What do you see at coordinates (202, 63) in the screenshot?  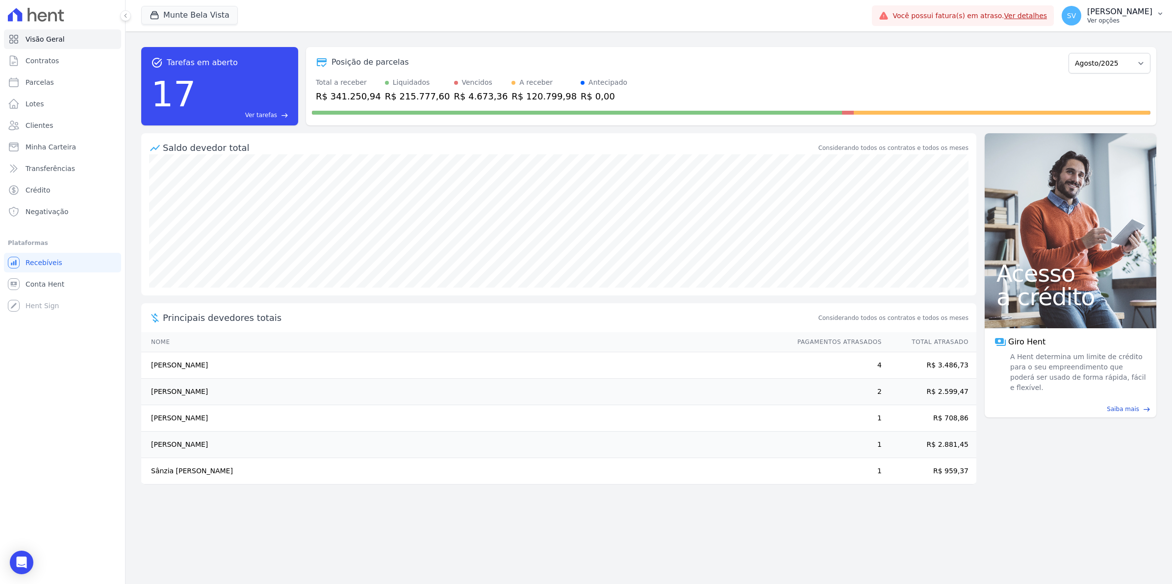 I see `span: Tarefas em aberto` at bounding box center [202, 63].